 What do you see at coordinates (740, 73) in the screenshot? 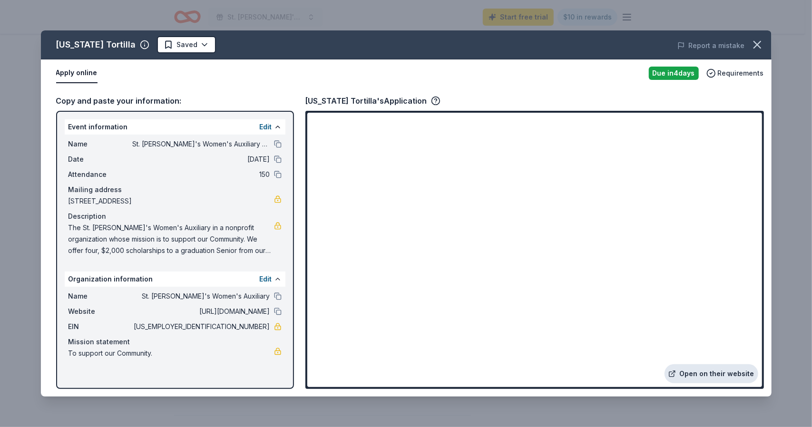
I see `span: Requirements` at bounding box center [740, 73].